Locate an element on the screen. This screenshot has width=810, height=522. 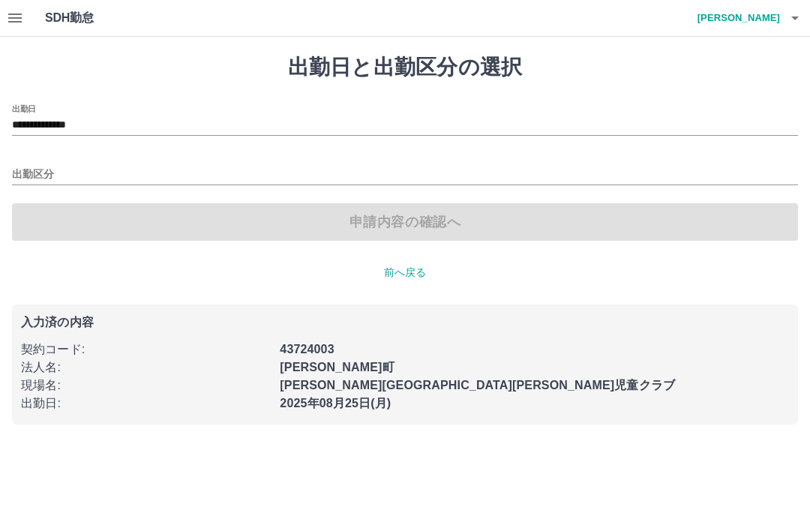
p: 法人名 : is located at coordinates (146, 368).